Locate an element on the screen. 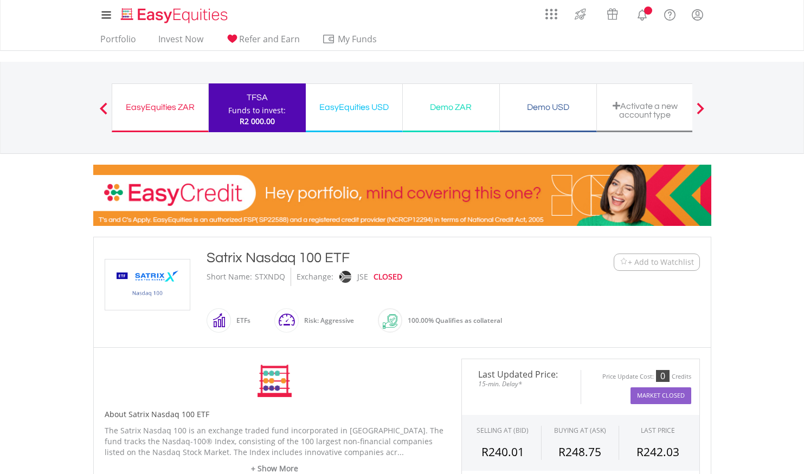 This screenshot has width=804, height=474. a: Portfolio is located at coordinates (118, 42).